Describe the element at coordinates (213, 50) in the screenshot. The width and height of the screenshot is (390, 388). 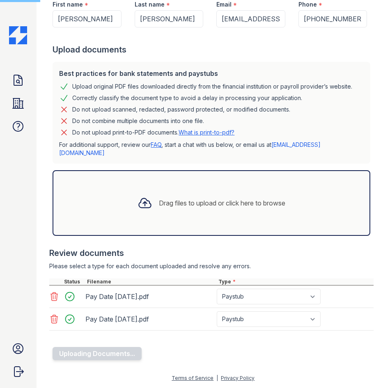
I see `div: Upload documents` at that location.